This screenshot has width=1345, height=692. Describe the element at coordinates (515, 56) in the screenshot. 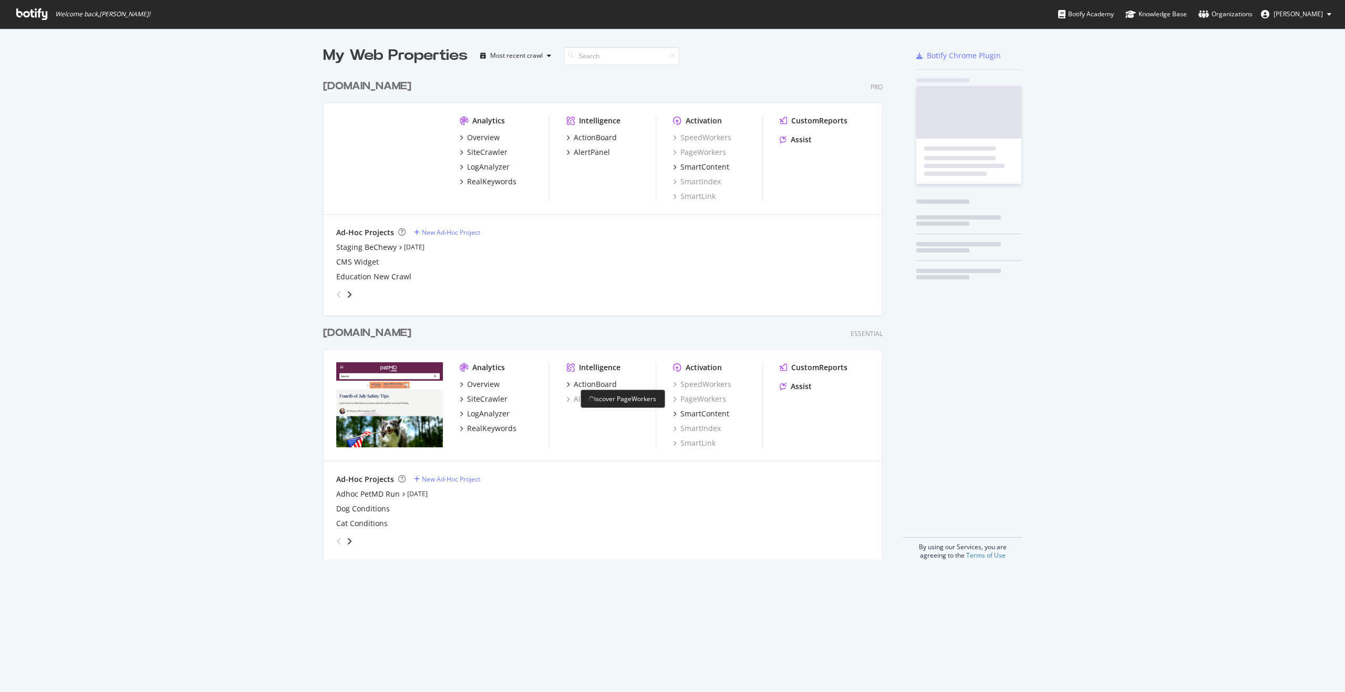

I see `button: Most recent crawl` at that location.